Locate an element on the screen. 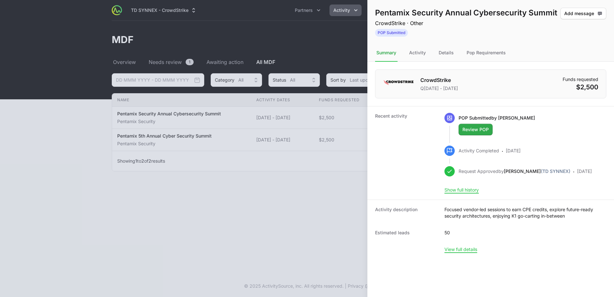 The image size is (614, 297). button: Show full history is located at coordinates (462, 190).